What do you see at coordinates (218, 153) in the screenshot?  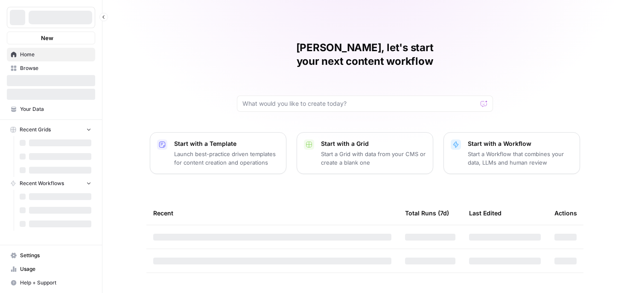 I see `button: Start with a TemplateLaunch best-practice driven templates for content creation and operations` at bounding box center [218, 153].